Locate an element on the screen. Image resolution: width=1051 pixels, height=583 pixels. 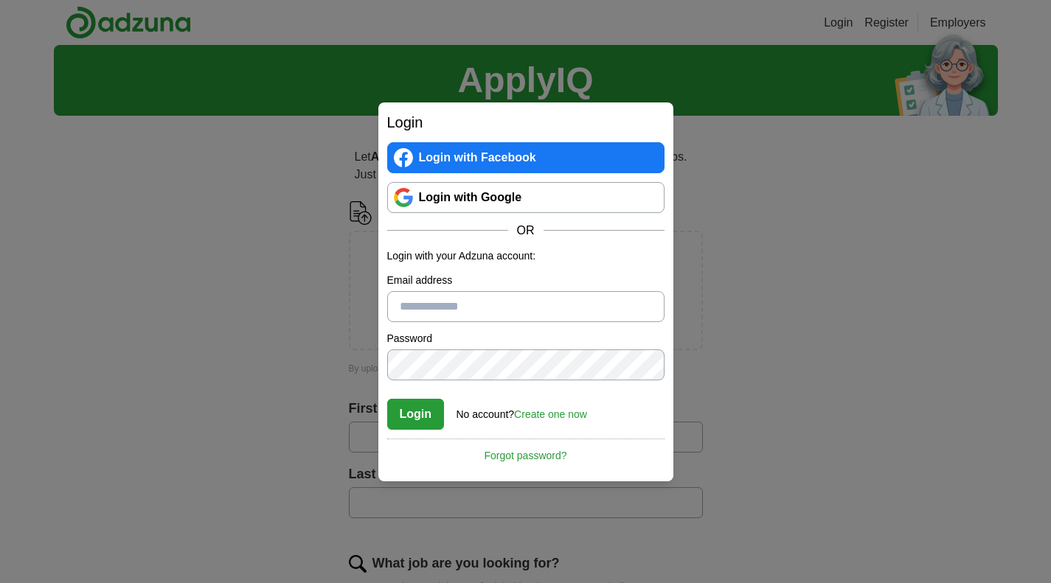
label: Email address is located at coordinates (526, 280).